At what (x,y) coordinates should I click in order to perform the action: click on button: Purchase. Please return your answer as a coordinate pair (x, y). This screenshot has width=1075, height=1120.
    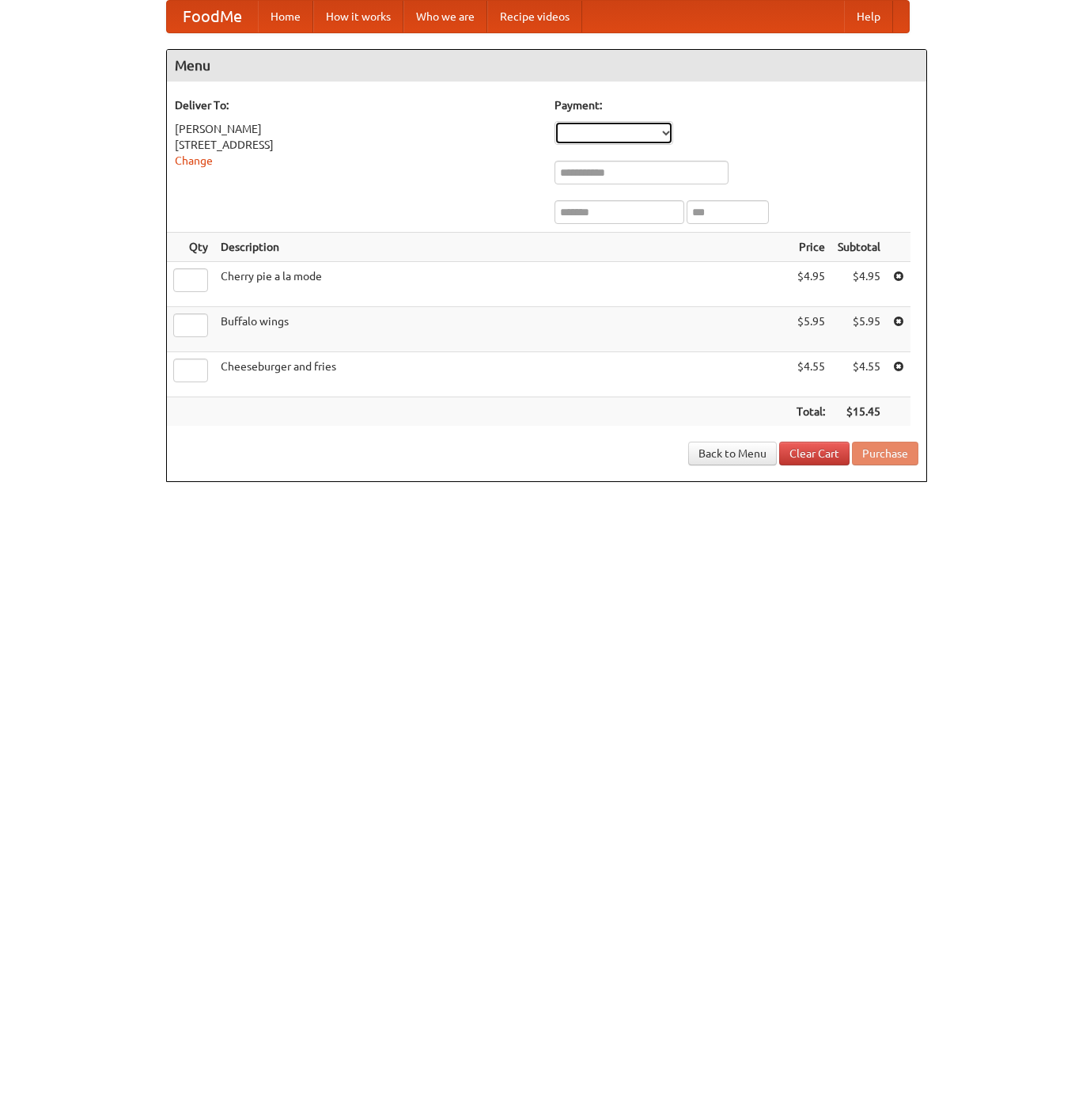
    Looking at the image, I should click on (885, 454).